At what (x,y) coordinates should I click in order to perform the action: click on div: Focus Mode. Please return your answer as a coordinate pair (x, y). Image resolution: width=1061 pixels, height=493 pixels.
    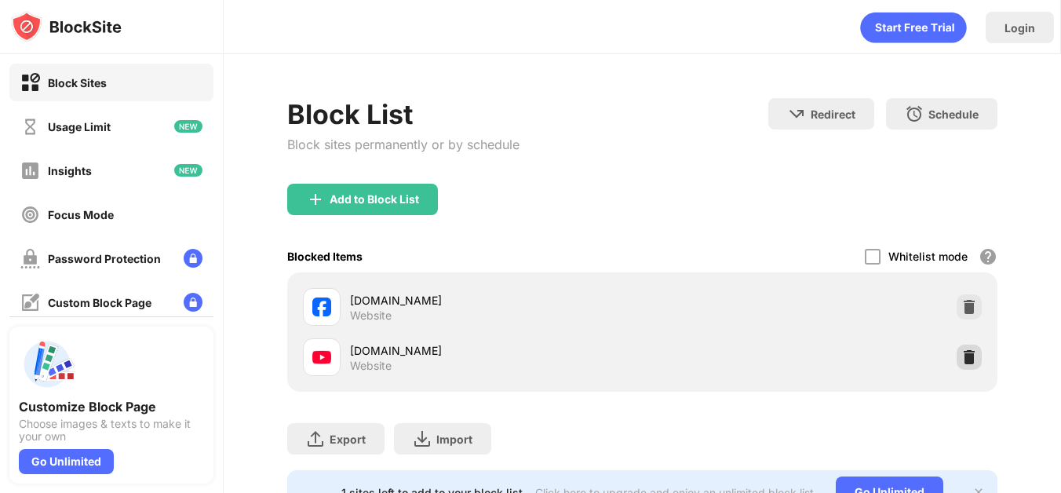
    Looking at the image, I should click on (81, 214).